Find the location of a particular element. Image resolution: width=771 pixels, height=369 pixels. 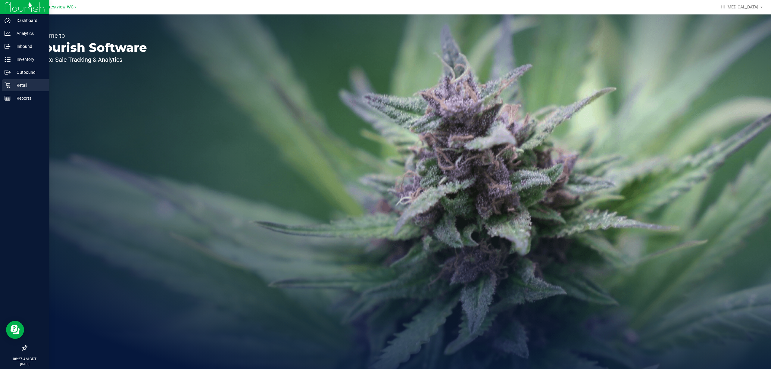

p: Outbound is located at coordinates (29, 72).